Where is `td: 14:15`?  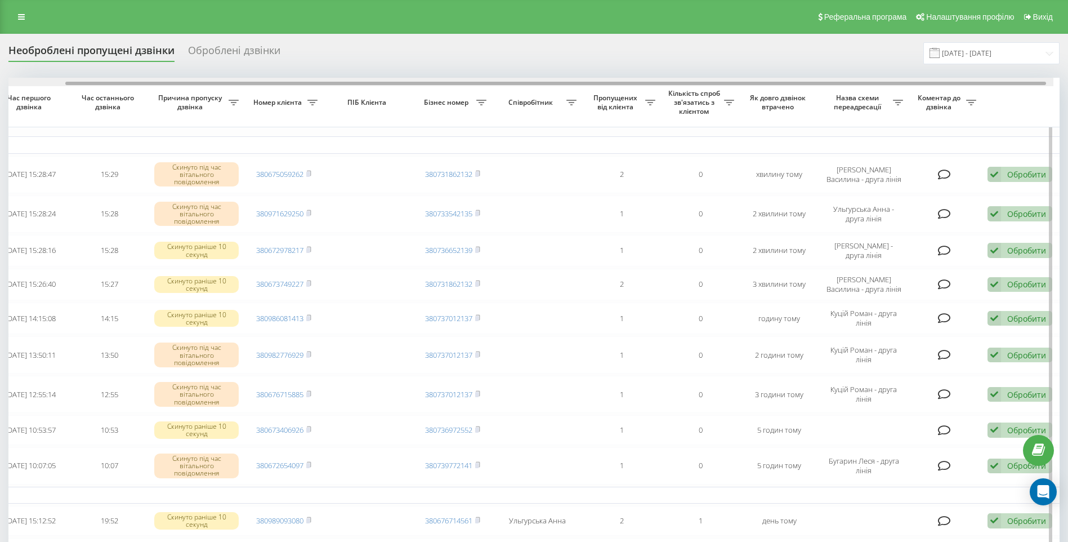
td: 14:15 is located at coordinates (109, 318).